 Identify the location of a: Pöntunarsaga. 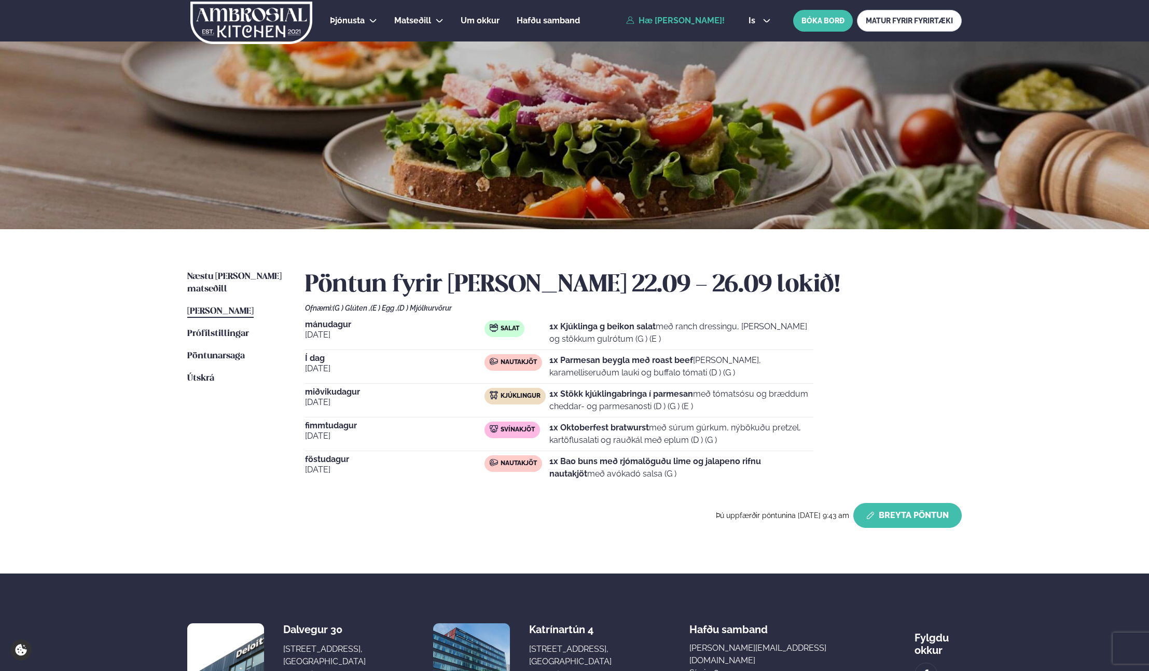
(216, 356).